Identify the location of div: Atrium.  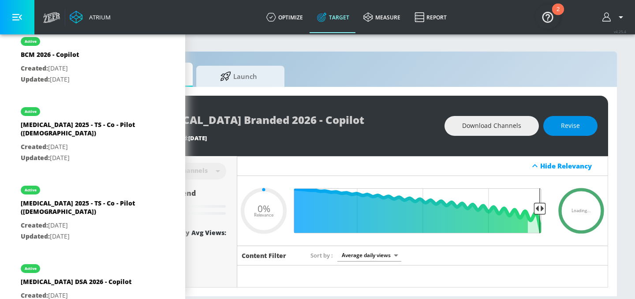
(98, 17).